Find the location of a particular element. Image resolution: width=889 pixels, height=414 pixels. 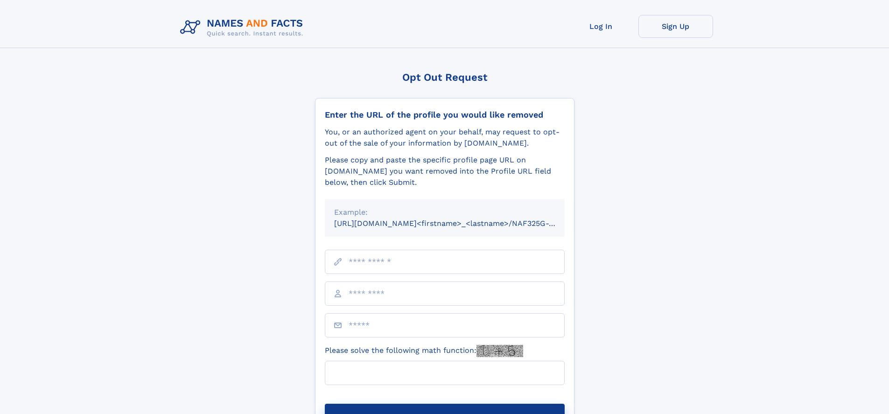

a: Log In is located at coordinates (601, 26).